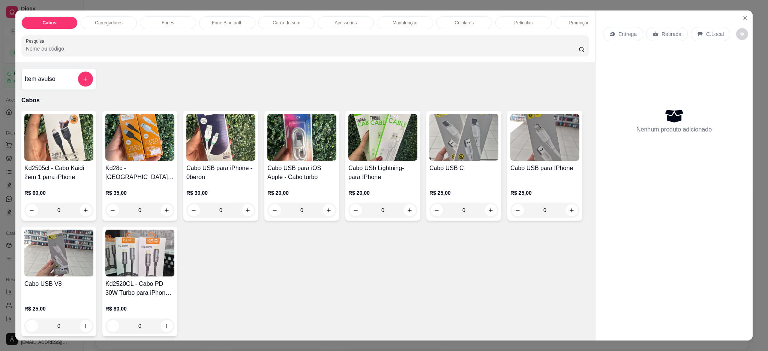 The image size is (768, 351). What do you see at coordinates (524, 23) in the screenshot?
I see `p: Películas` at bounding box center [524, 23].